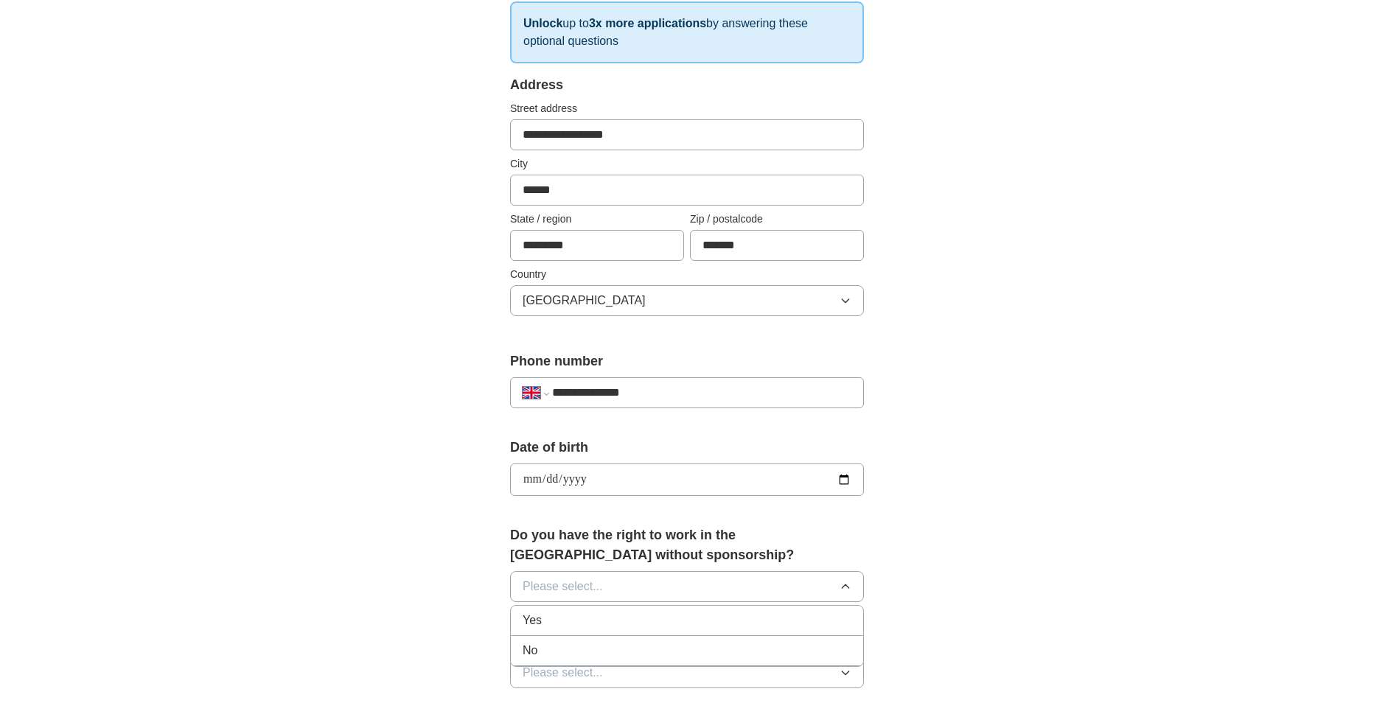 The width and height of the screenshot is (1374, 714). I want to click on label: State / region, so click(597, 219).